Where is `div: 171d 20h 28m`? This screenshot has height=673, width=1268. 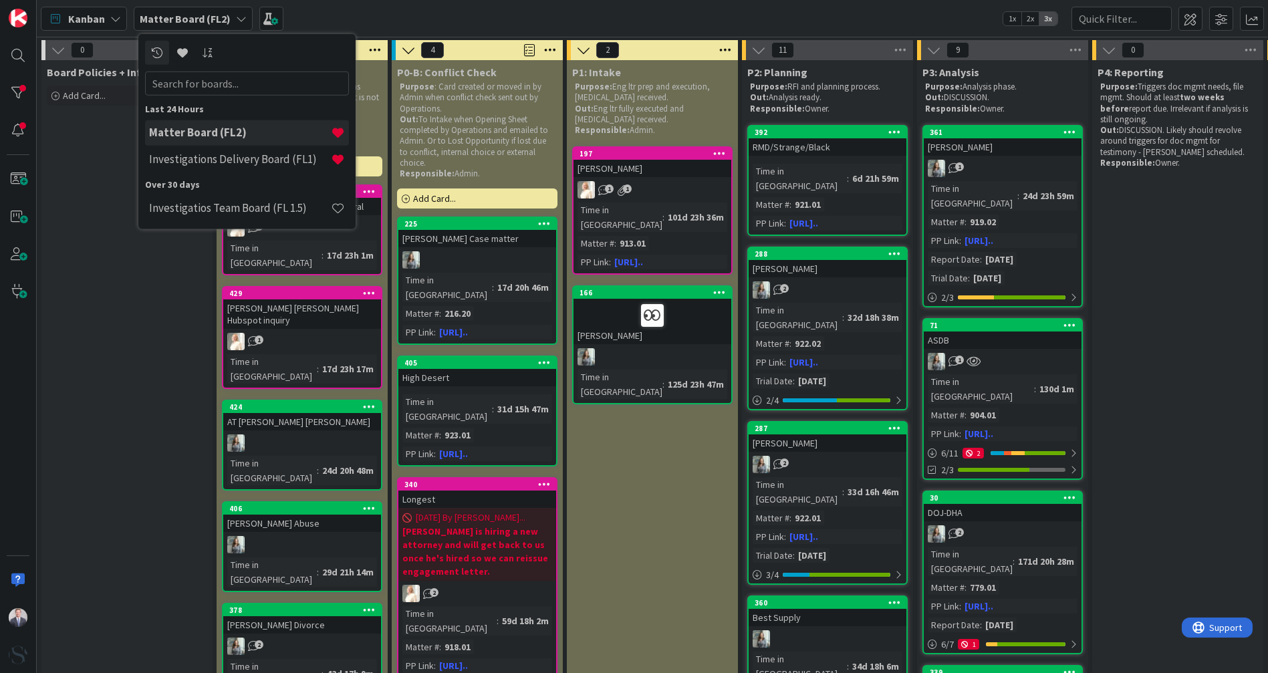
div: 171d 20h 28m is located at coordinates (1046, 562).